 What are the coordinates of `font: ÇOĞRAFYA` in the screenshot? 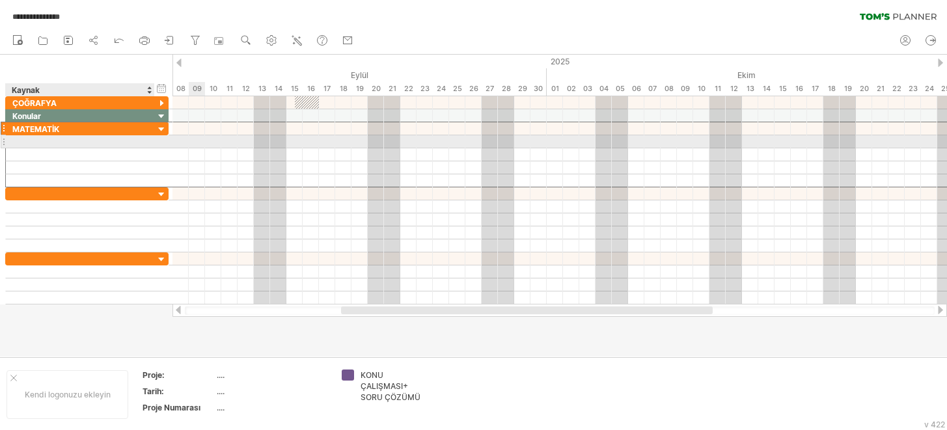 It's located at (34, 103).